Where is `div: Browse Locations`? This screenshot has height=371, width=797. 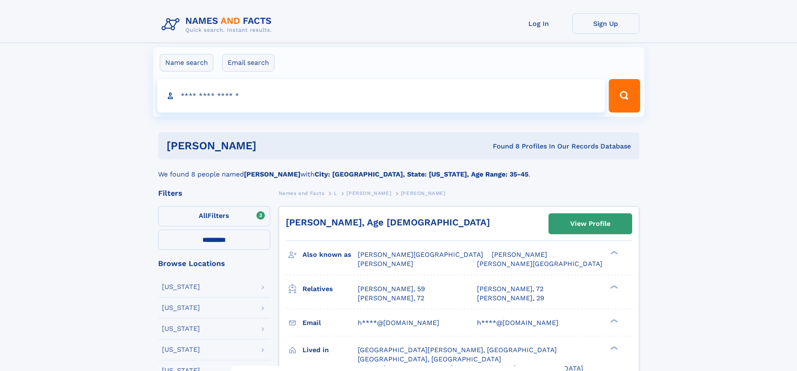 div: Browse Locations is located at coordinates (214, 264).